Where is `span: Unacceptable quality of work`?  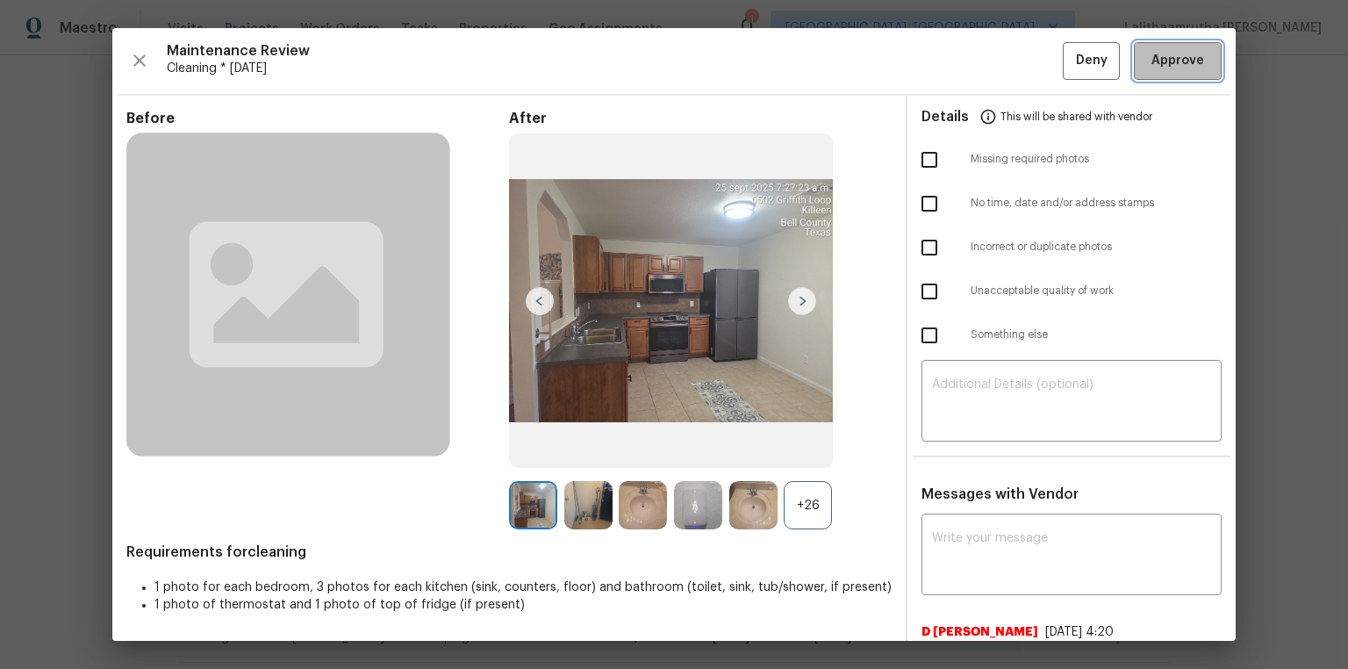
span: Unacceptable quality of work is located at coordinates (1096, 290).